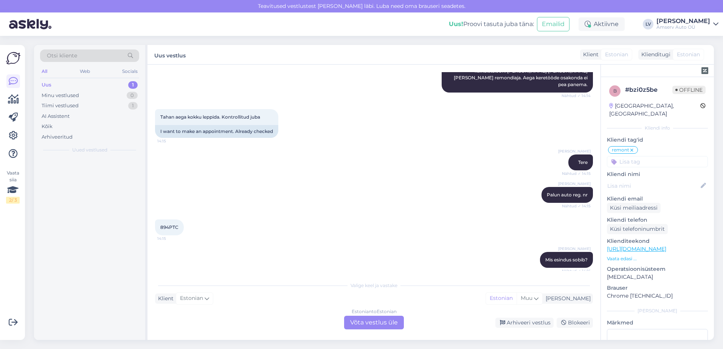 Image resolution: width=723 pixels, height=349 pixels. Describe the element at coordinates (13, 200) in the screenshot. I see `div: 2 / 3` at that location.